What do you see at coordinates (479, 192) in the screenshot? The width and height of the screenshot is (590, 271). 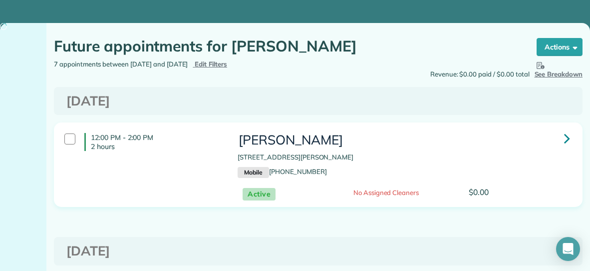 I see `span: $0.00` at bounding box center [479, 192].